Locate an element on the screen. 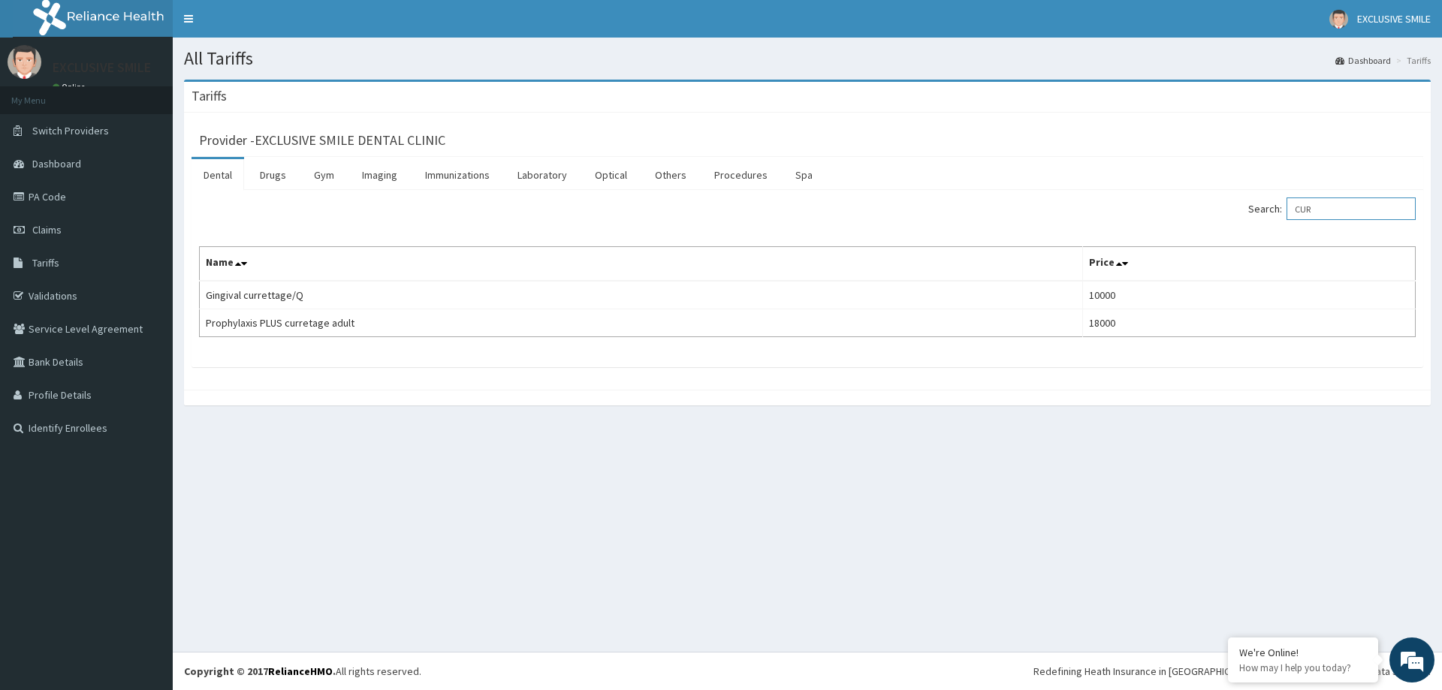  span: Claims is located at coordinates (47, 230).